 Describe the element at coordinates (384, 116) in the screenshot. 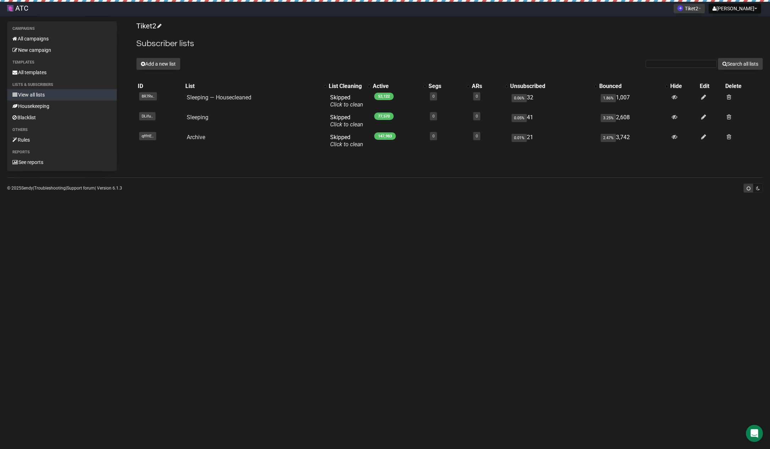

I see `span: 77,570` at that location.